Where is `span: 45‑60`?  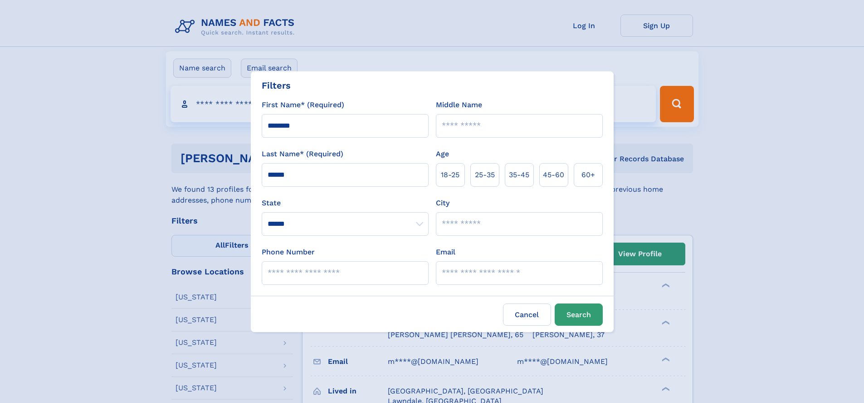
span: 45‑60 is located at coordinates (554, 175).